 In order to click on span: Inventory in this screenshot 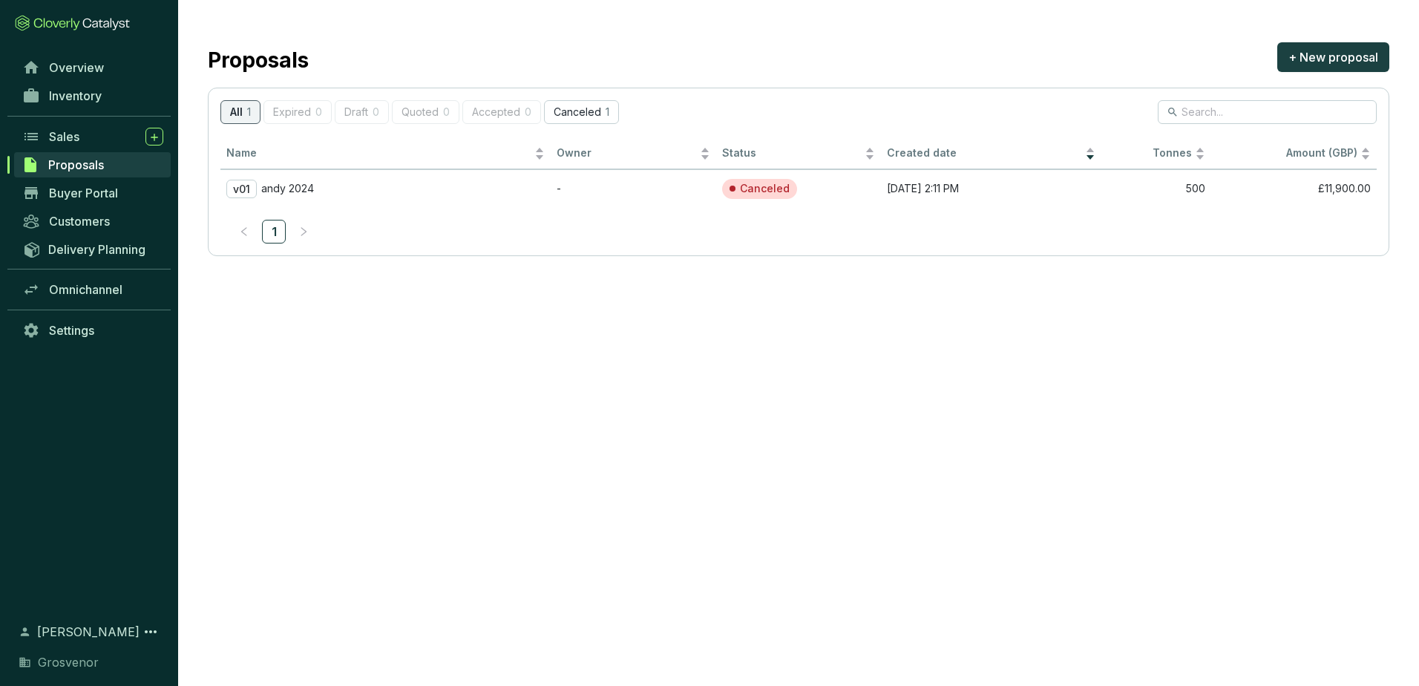, I will do `click(75, 96)`.